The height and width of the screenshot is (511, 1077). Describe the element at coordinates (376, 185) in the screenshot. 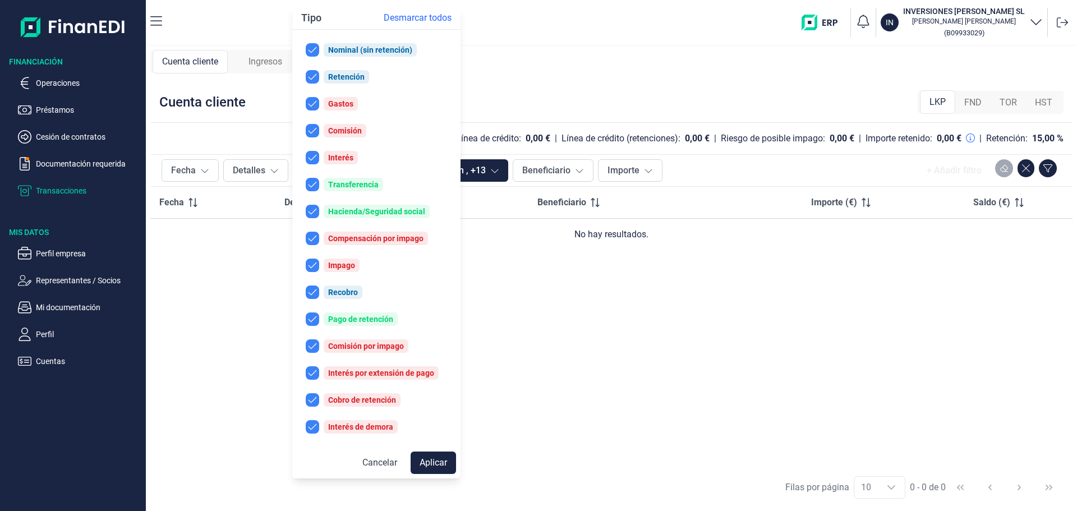

I see `button: Transferencia` at that location.